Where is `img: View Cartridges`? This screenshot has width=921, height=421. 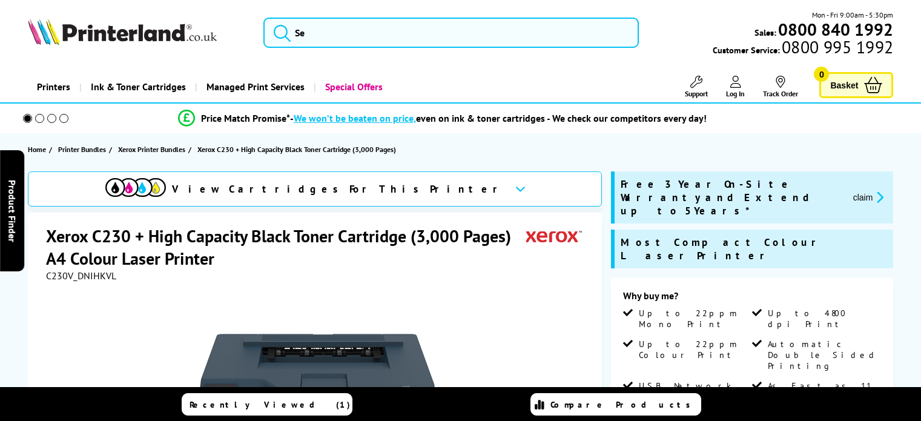
img: View Cartridges is located at coordinates (136, 187).